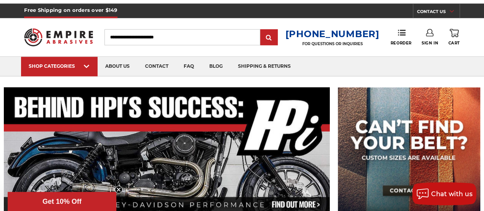  I want to click on span: Get 10% Off, so click(62, 201).